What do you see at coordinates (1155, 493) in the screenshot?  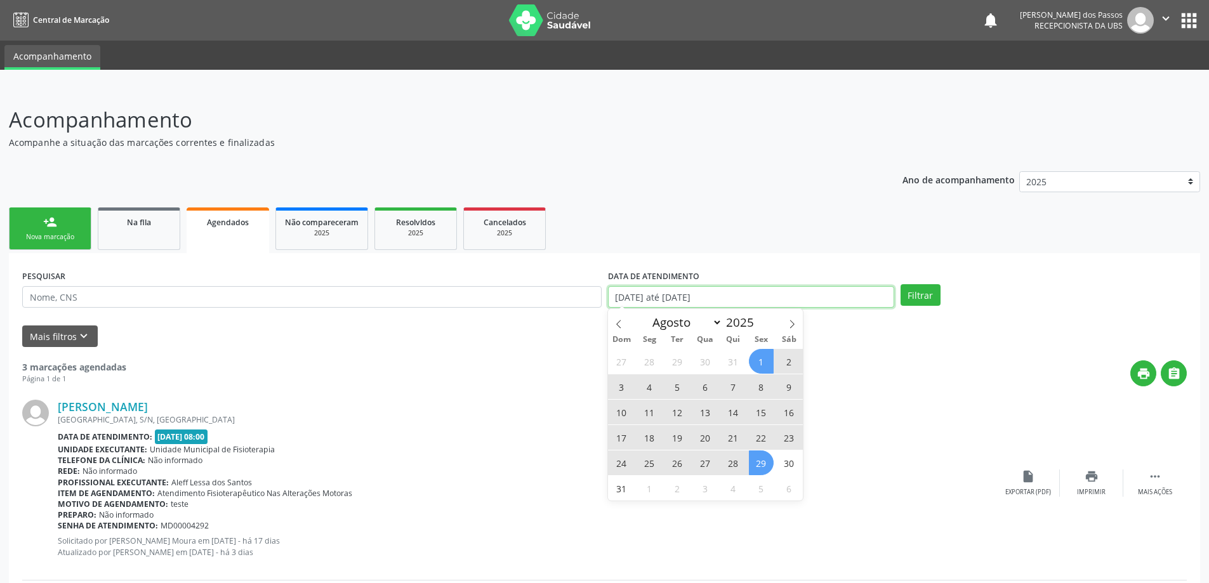 I see `div: Mais ações` at bounding box center [1155, 493].